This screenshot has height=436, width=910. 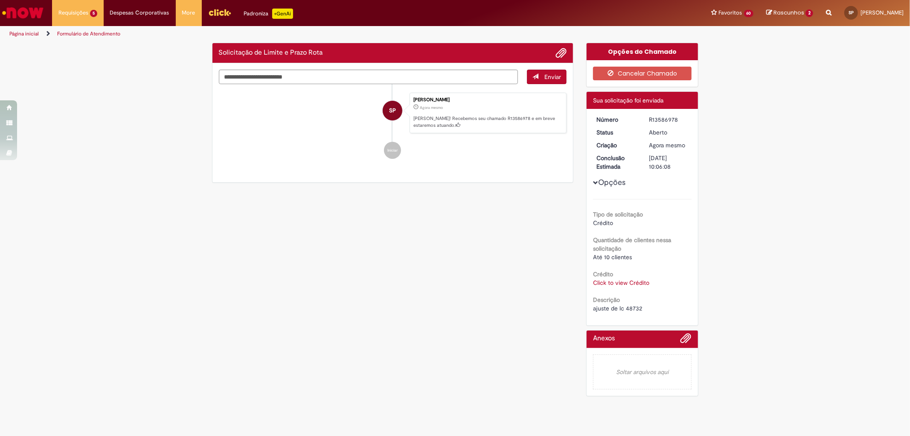 What do you see at coordinates (369, 77) in the screenshot?
I see `textarea: Digite sua mensagem aqui...` at bounding box center [369, 77].